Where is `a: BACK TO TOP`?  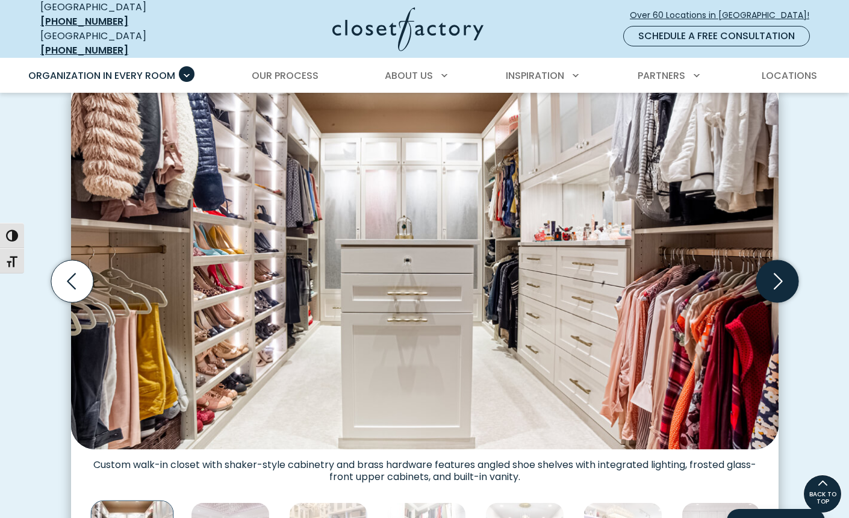
a: BACK TO TOP is located at coordinates (823, 494).